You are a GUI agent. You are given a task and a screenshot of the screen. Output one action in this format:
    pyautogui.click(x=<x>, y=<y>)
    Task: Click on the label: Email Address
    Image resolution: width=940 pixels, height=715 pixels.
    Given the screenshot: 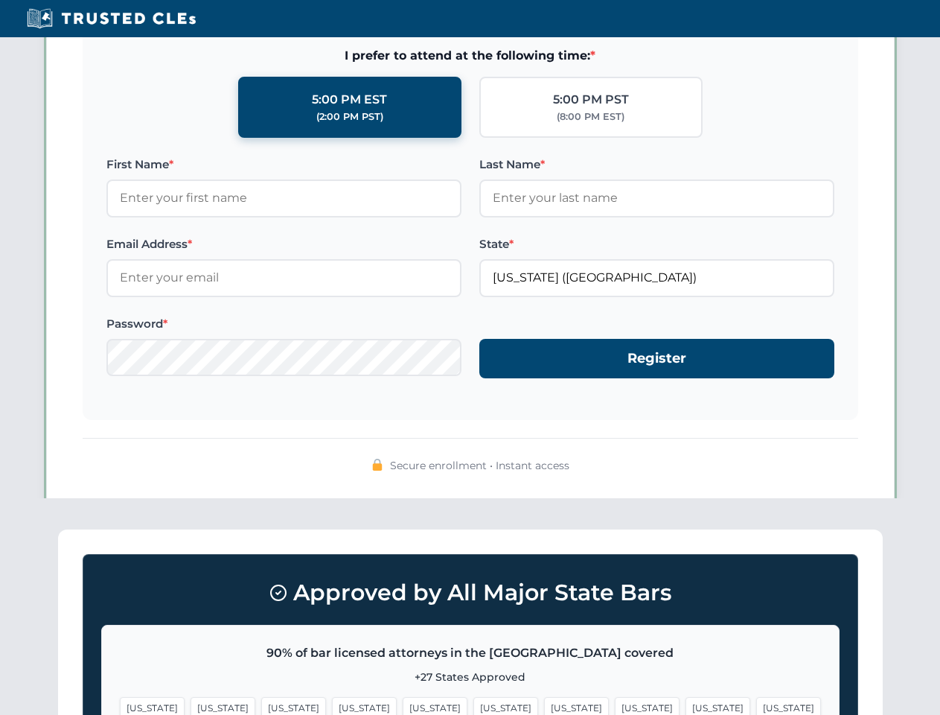 What is the action you would take?
    pyautogui.click(x=284, y=244)
    